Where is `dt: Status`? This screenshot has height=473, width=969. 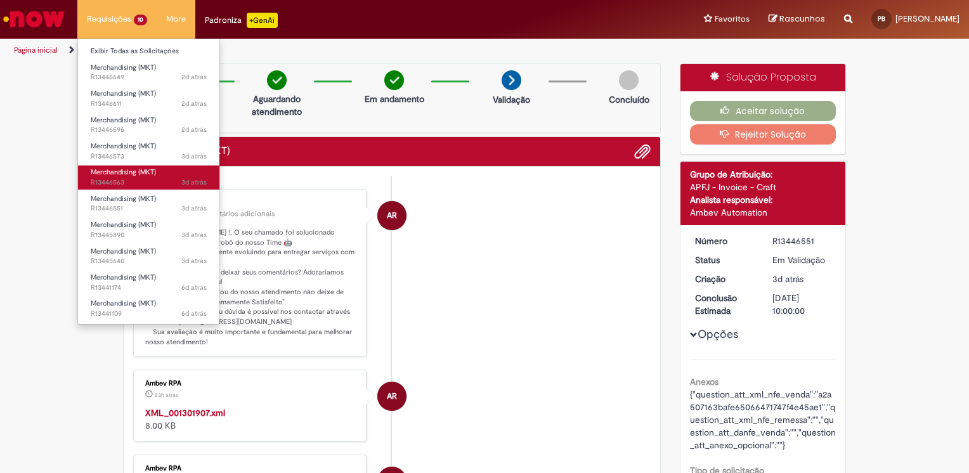 dt: Status is located at coordinates (724, 260).